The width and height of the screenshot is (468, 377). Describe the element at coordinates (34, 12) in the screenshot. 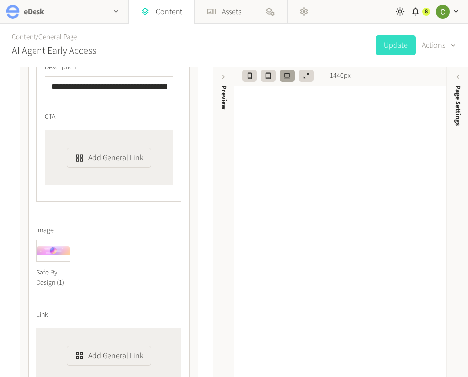

I see `h2: eDesk` at that location.